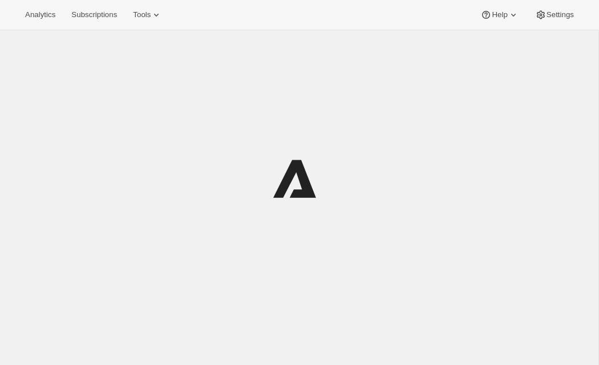 This screenshot has width=599, height=365. What do you see at coordinates (500, 15) in the screenshot?
I see `button: Help` at bounding box center [500, 15].